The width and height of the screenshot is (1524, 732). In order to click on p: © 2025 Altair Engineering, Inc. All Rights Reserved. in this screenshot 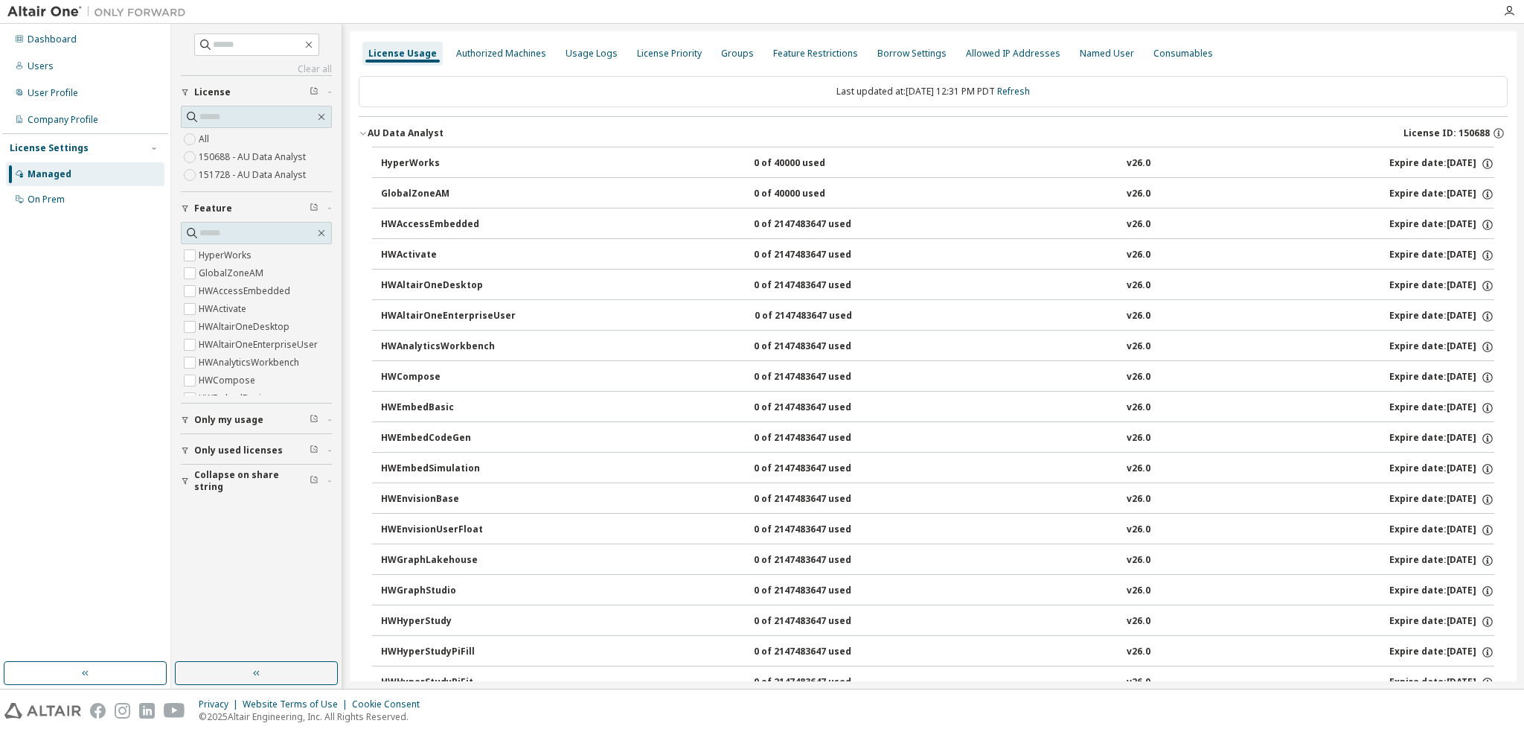, I will do `click(313, 716)`.